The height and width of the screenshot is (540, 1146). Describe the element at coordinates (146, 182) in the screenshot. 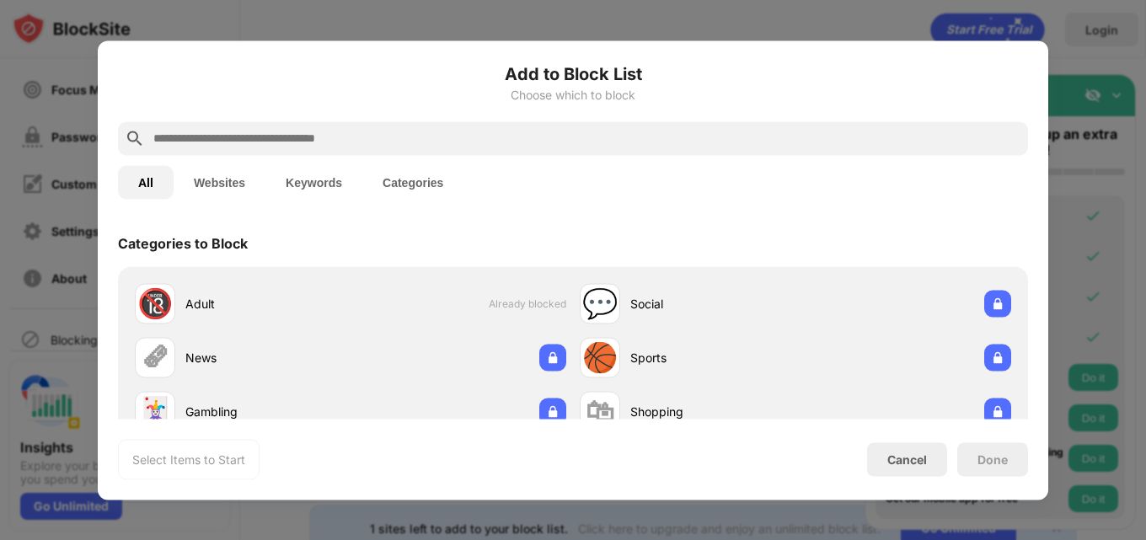

I see `button: All` at that location.